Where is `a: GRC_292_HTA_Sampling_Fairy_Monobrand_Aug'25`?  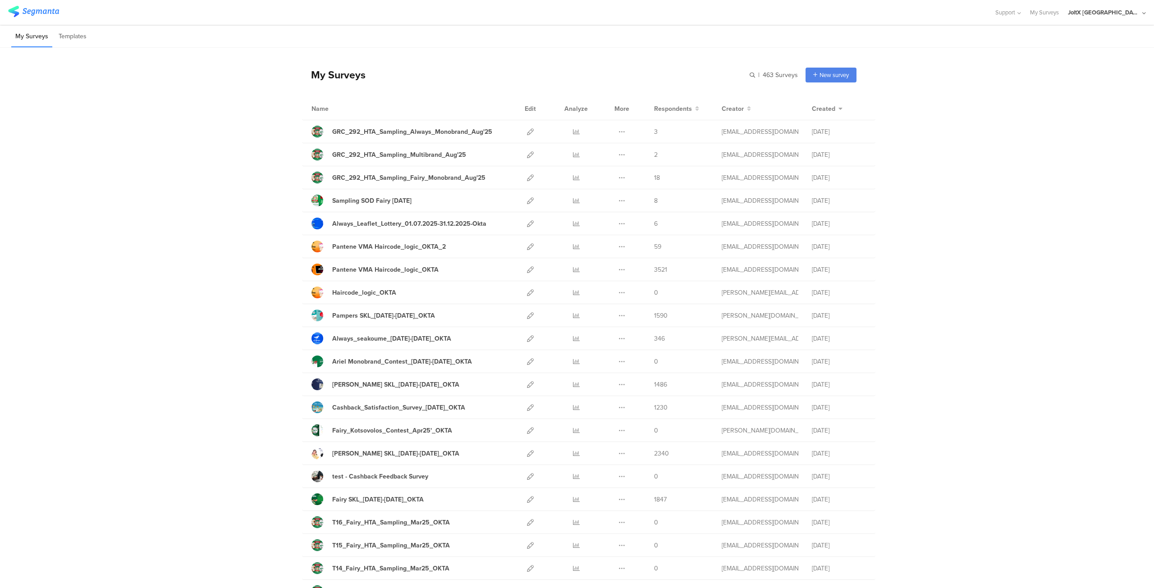
a: GRC_292_HTA_Sampling_Fairy_Monobrand_Aug'25 is located at coordinates (399, 178).